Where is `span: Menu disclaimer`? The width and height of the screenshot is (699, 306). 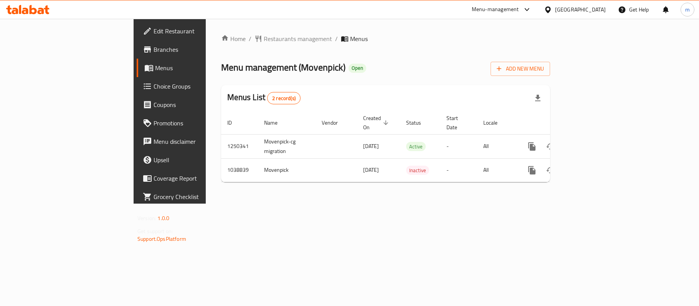 span: Menu disclaimer is located at coordinates (199, 142).